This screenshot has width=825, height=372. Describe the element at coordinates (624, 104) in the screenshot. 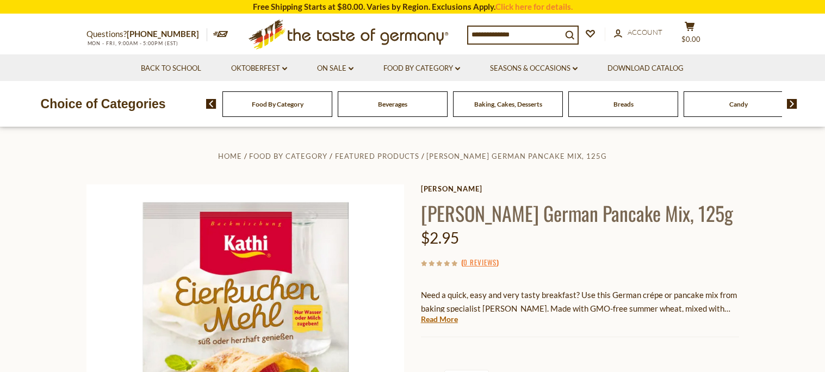

I see `span: Breads` at that location.